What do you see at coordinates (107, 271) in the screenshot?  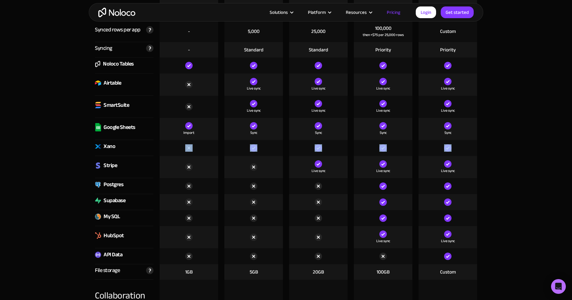 I see `div: File storage` at bounding box center [107, 271].